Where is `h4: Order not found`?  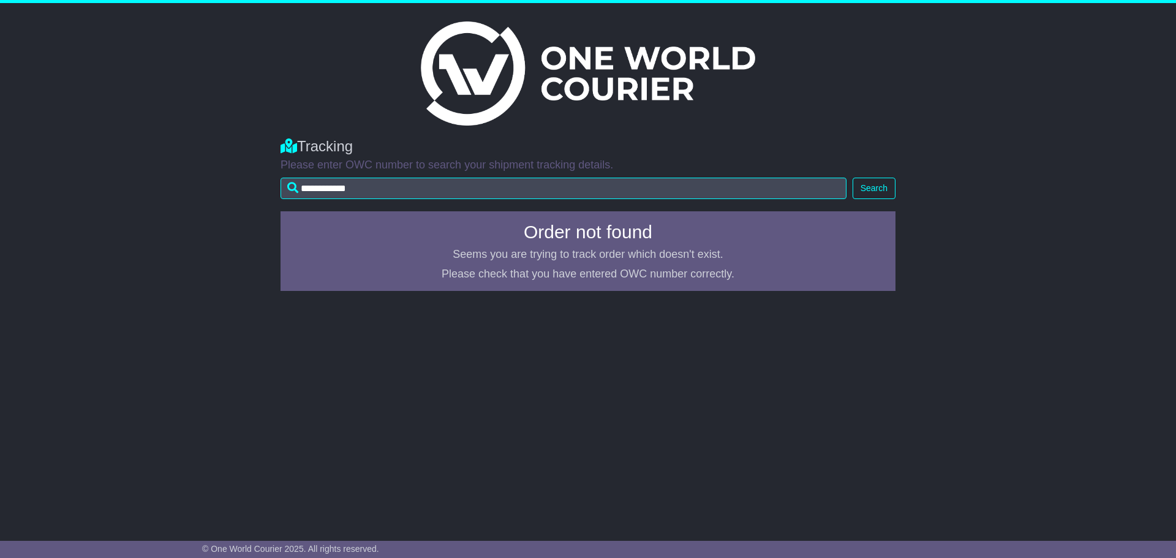 h4: Order not found is located at coordinates (588, 232).